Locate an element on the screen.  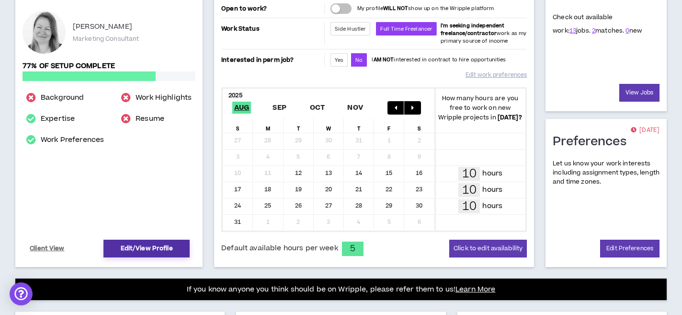
span: No is located at coordinates (359, 60).